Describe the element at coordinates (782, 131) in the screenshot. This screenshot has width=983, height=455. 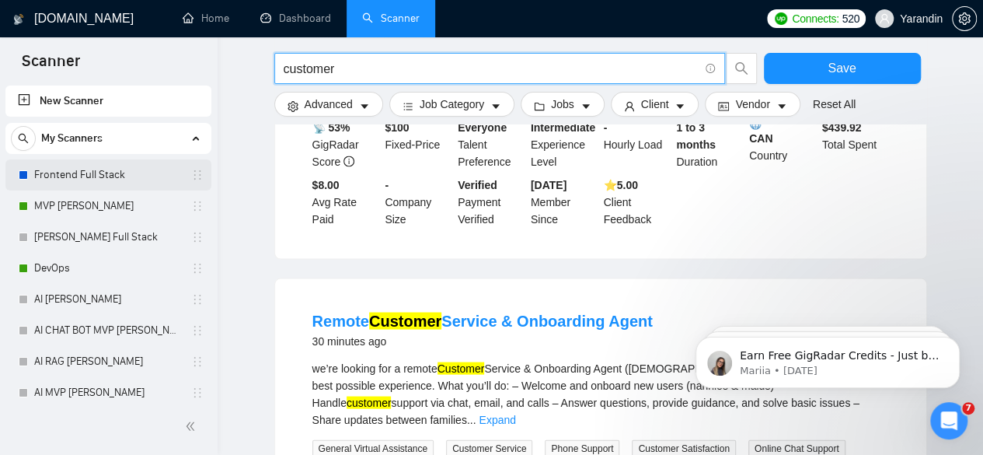
I see `b: CAN` at that location.